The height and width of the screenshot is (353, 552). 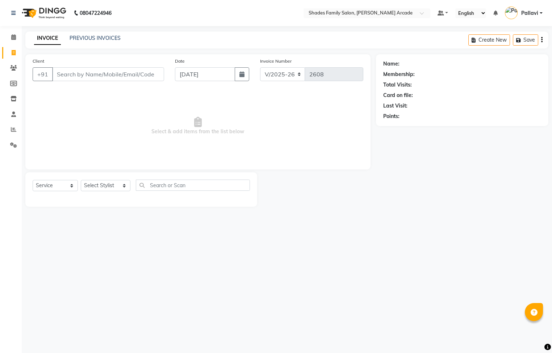 What do you see at coordinates (391, 64) in the screenshot?
I see `div: Name:` at bounding box center [391, 64].